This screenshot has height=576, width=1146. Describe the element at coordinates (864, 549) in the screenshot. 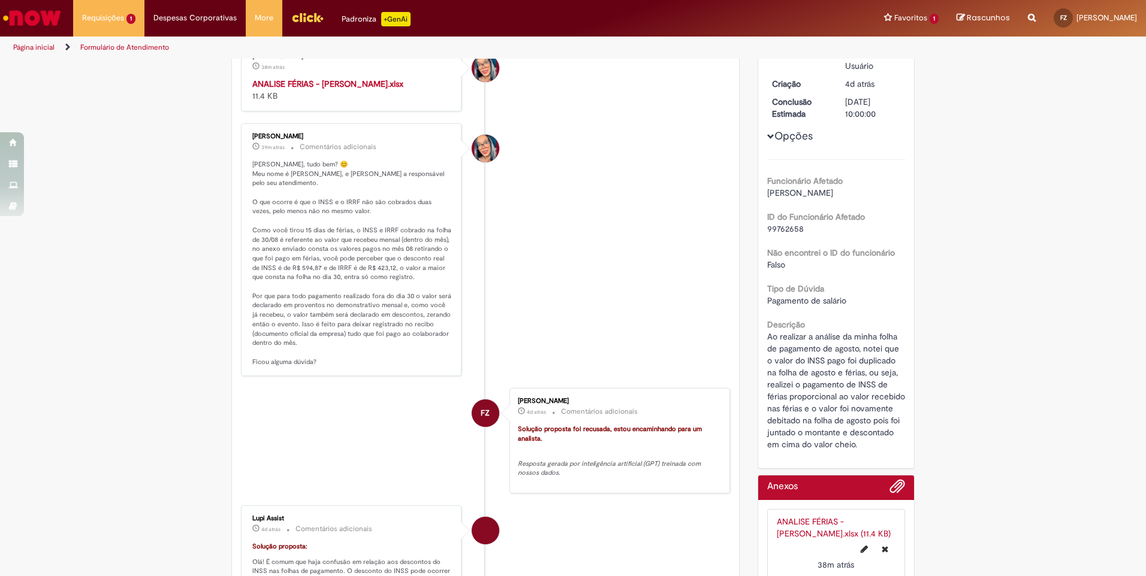

I see `button: Editar nome de arquivo ANALISE FÉRIAS - FELIPE.xlsx` at that location.